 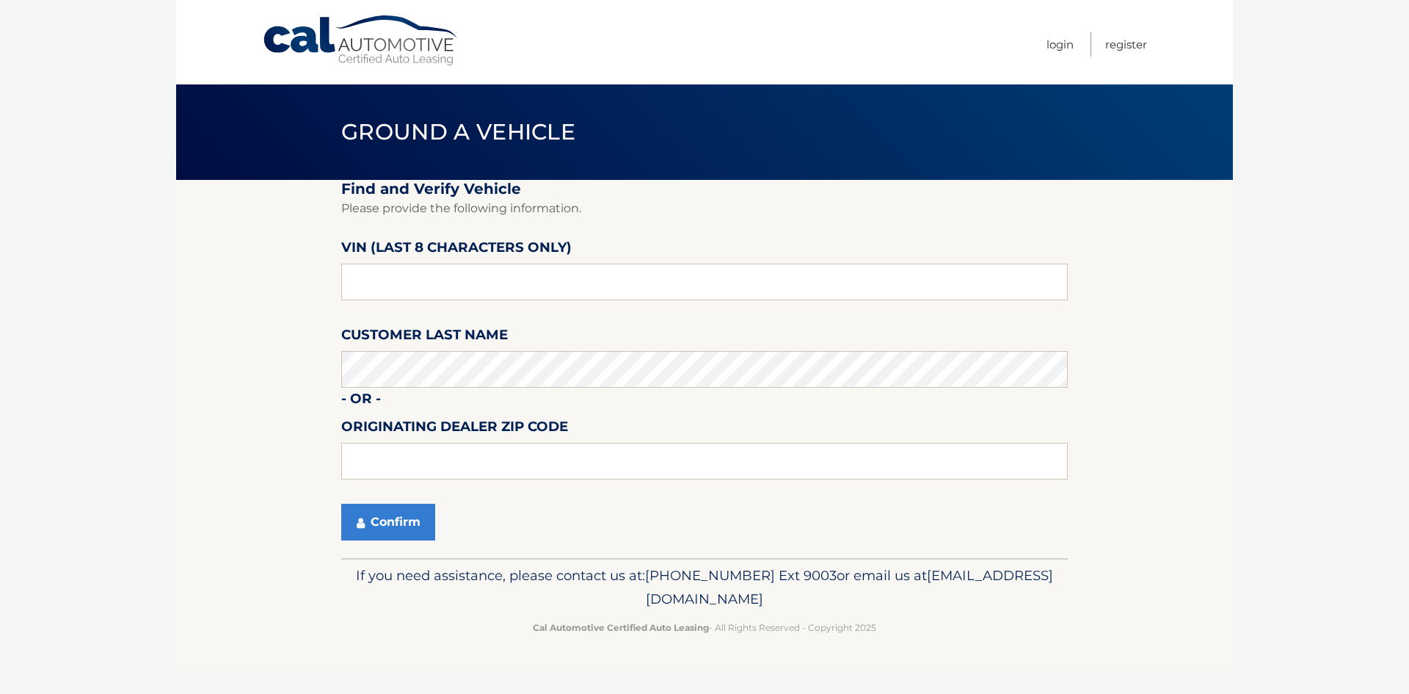 What do you see at coordinates (1060, 44) in the screenshot?
I see `a: Login` at bounding box center [1060, 44].